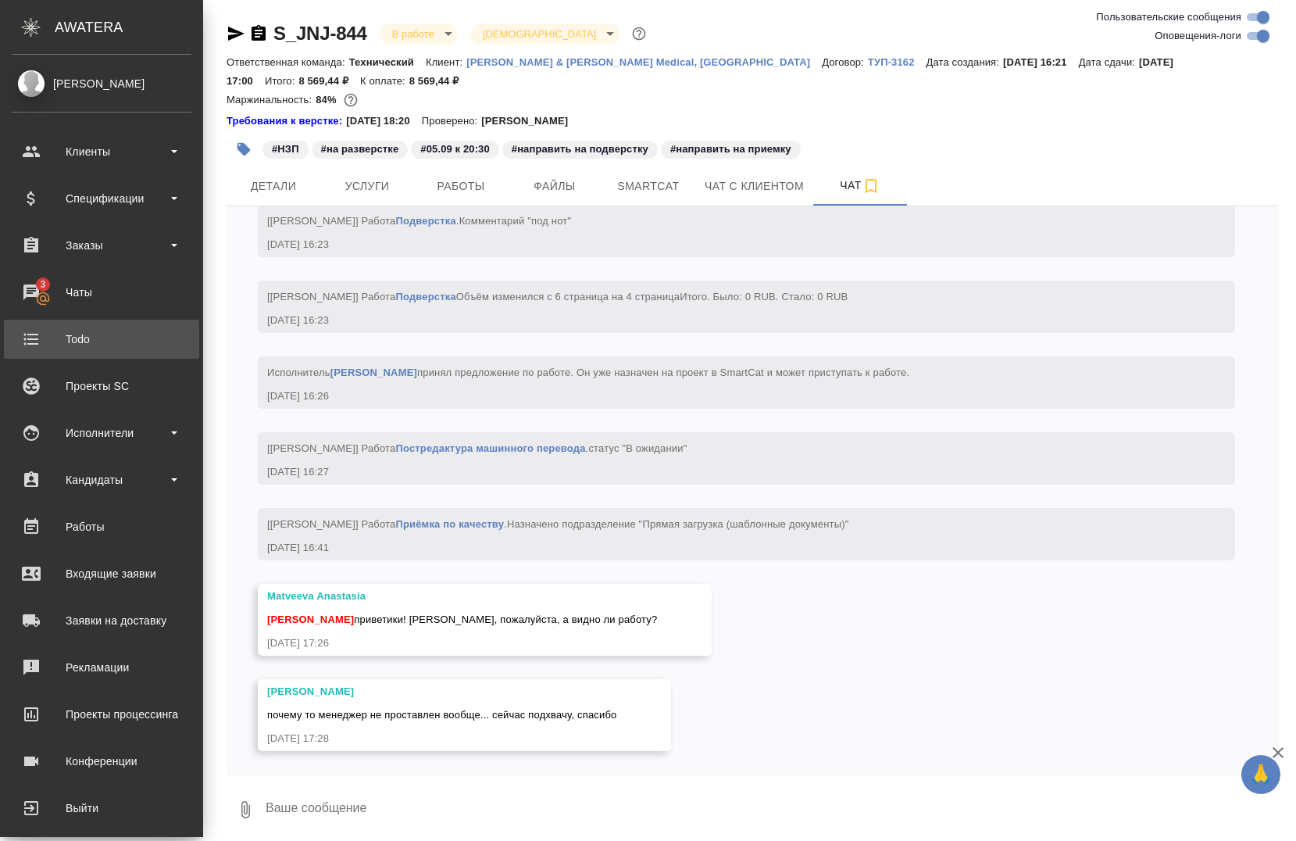 The height and width of the screenshot is (841, 1296). I want to click on span: Итого. Было: 0 RUB. Стало: 0 RUB, so click(763, 296).